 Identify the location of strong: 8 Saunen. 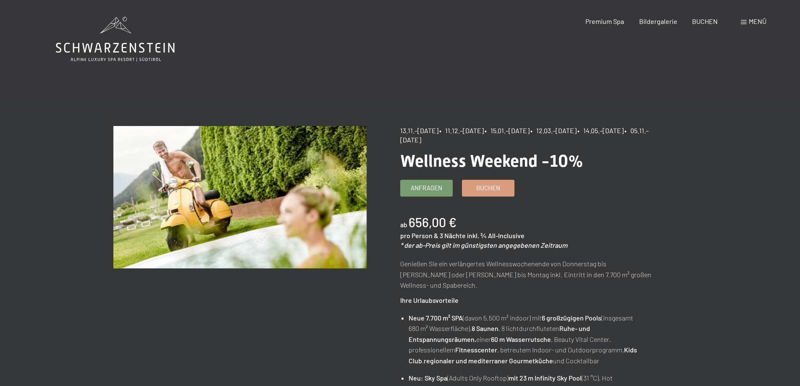
(485, 328).